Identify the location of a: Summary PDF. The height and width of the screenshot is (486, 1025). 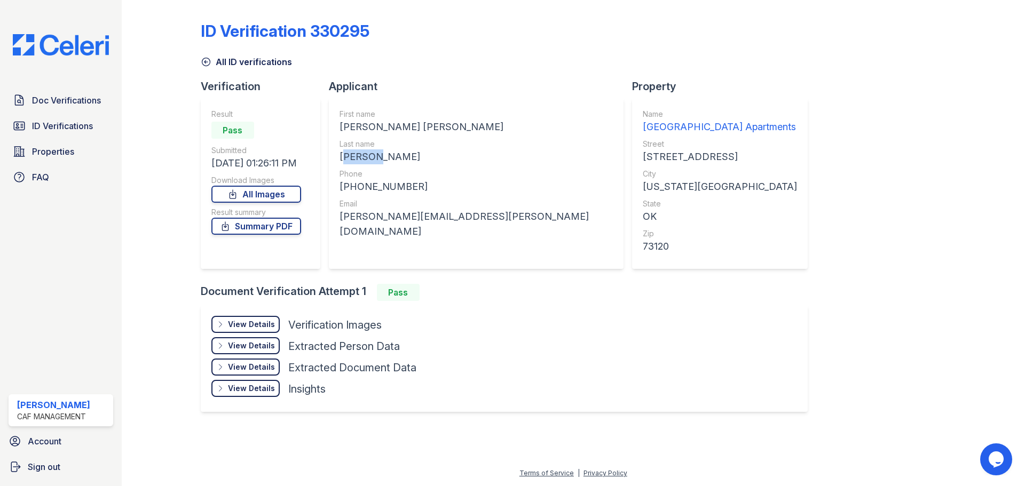
(256, 226).